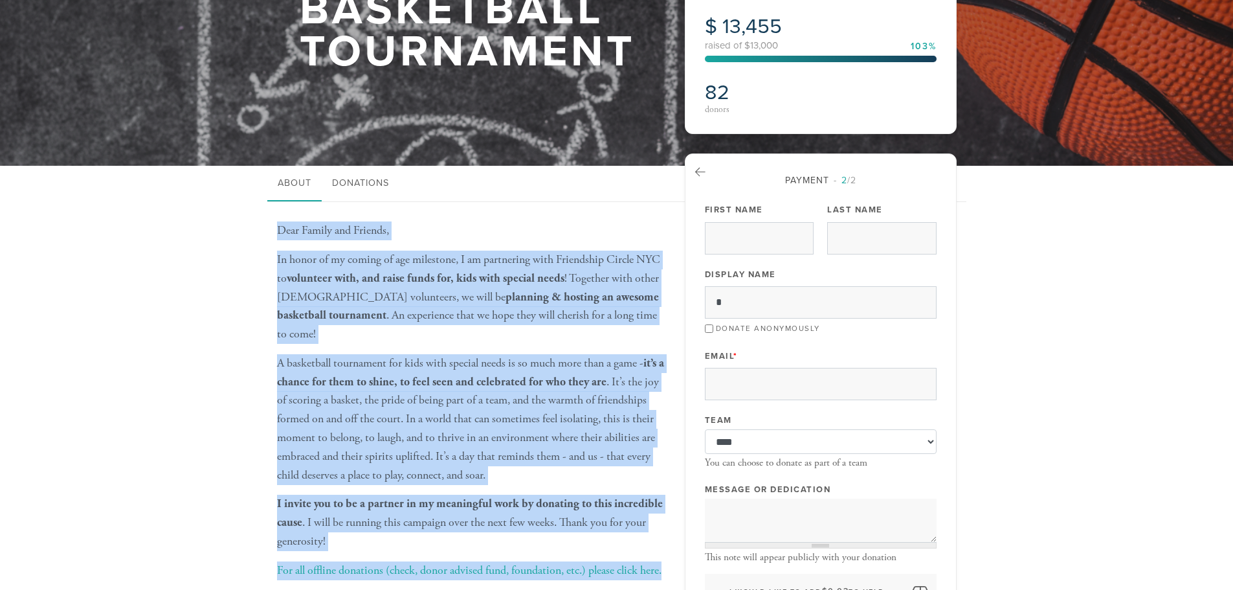  I want to click on span: 2, so click(844, 180).